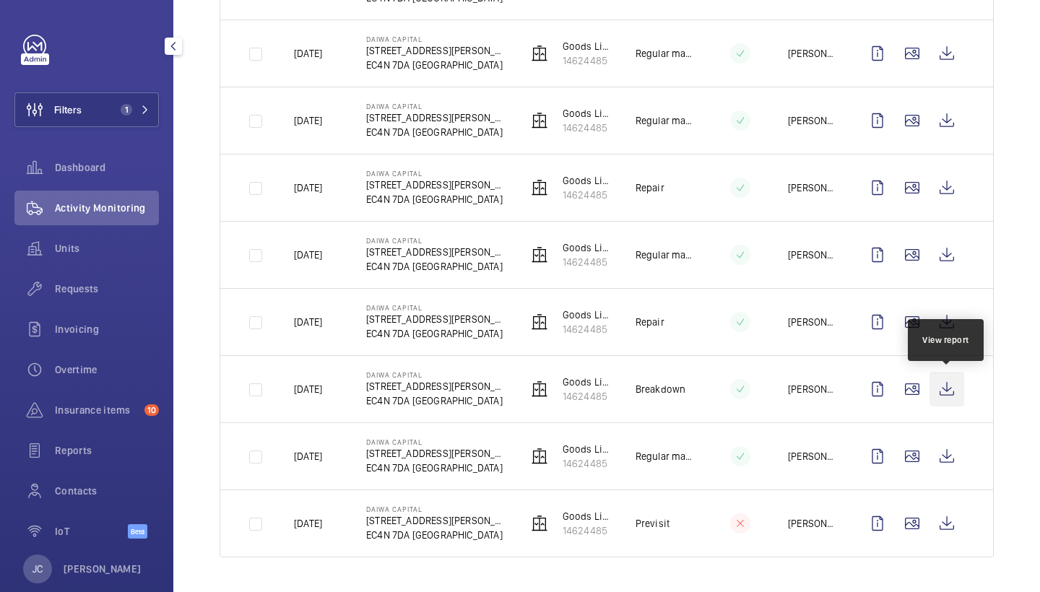 Image resolution: width=1040 pixels, height=592 pixels. Describe the element at coordinates (152, 410) in the screenshot. I see `span: 10` at that location.